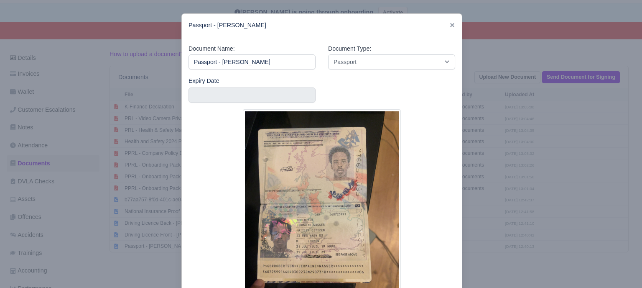 Image resolution: width=642 pixels, height=288 pixels. What do you see at coordinates (204, 81) in the screenshot?
I see `label: Expiry Date` at bounding box center [204, 81].